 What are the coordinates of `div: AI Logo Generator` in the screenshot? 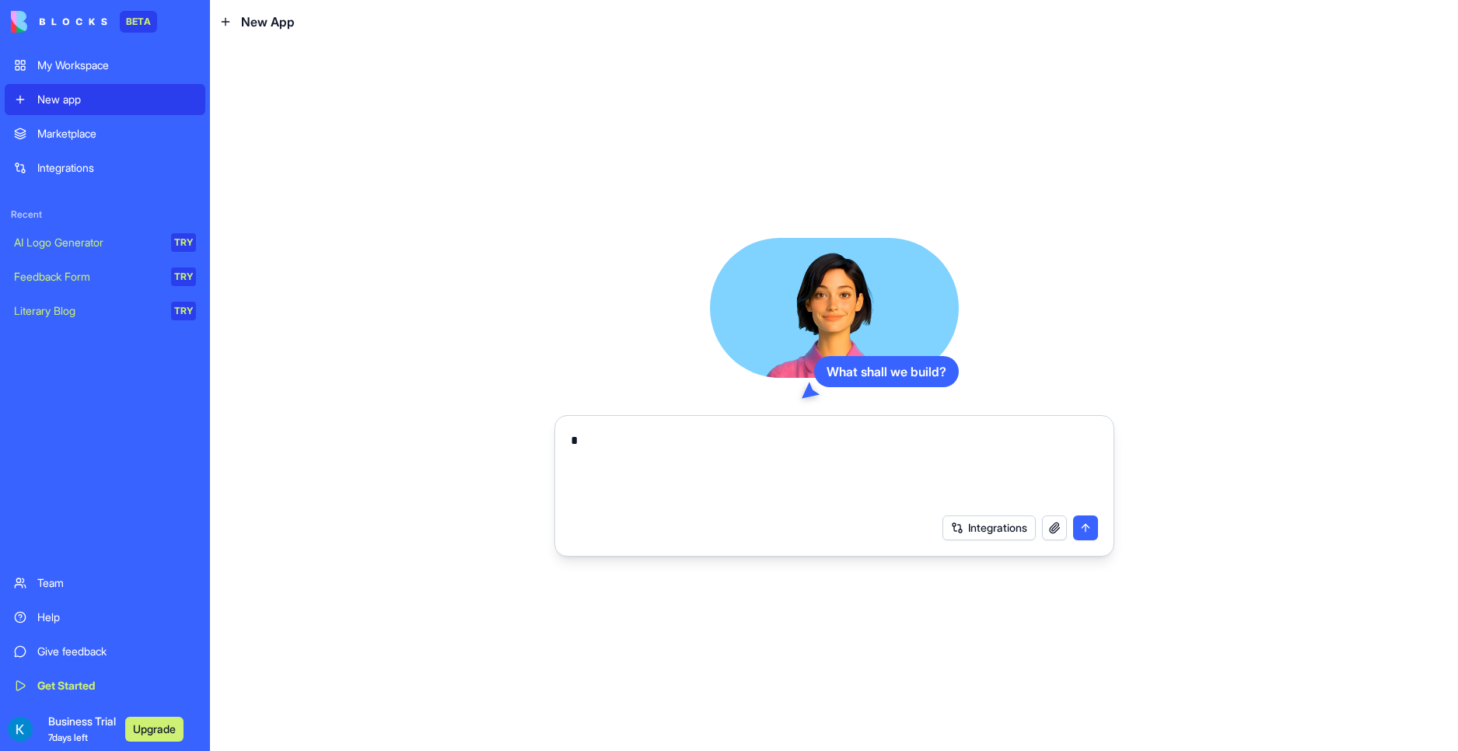 It's located at (87, 243).